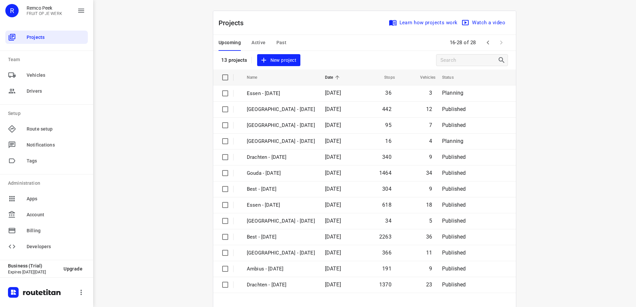  What do you see at coordinates (502, 60) in the screenshot?
I see `div: Search` at bounding box center [502, 60].